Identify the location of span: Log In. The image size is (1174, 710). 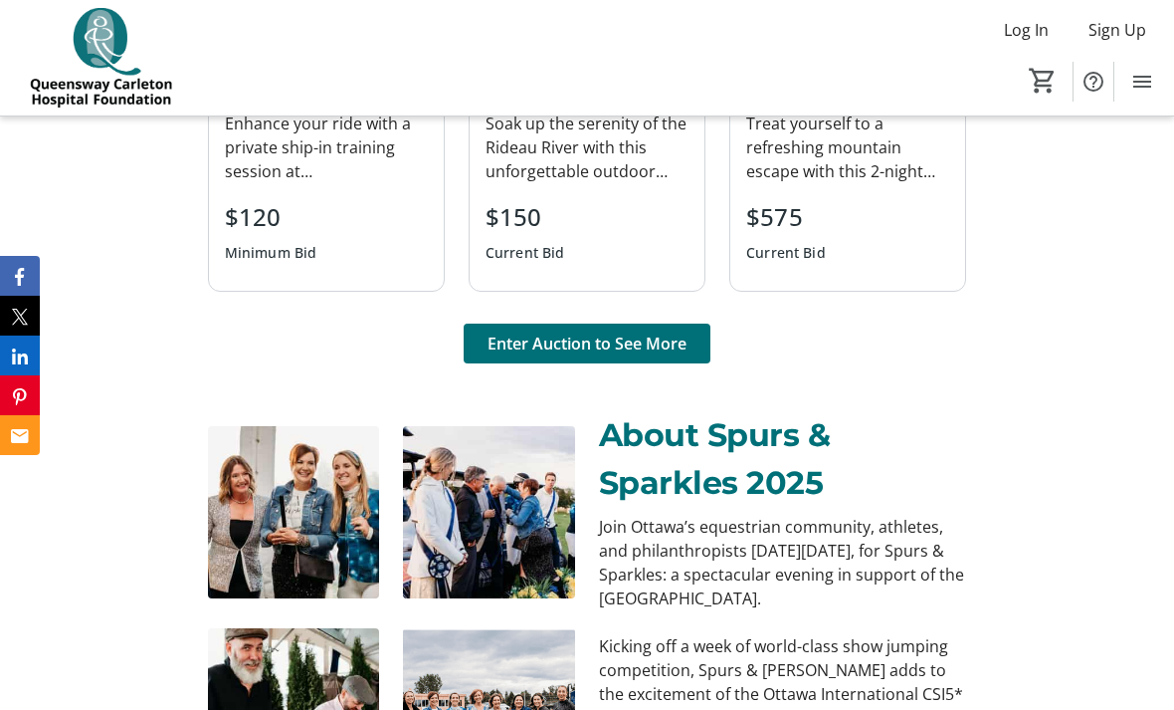
(1026, 30).